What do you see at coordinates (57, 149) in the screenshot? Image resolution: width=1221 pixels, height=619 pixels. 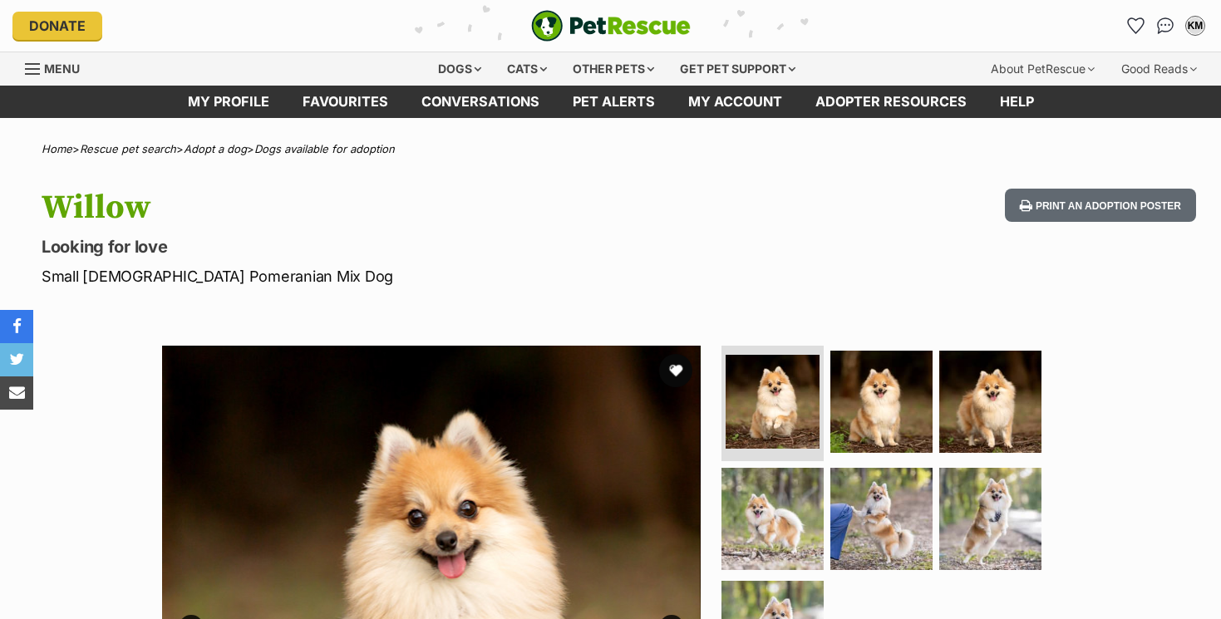 I see `a: Home` at bounding box center [57, 149].